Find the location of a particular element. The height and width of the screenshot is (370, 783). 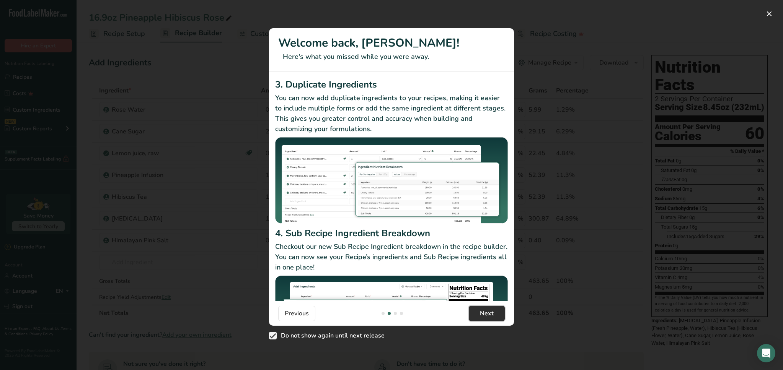

p: Checkout our new Sub Recipe Ingredient breakdown in the recipe builder. You can now see your Reci... is located at coordinates (392, 257).